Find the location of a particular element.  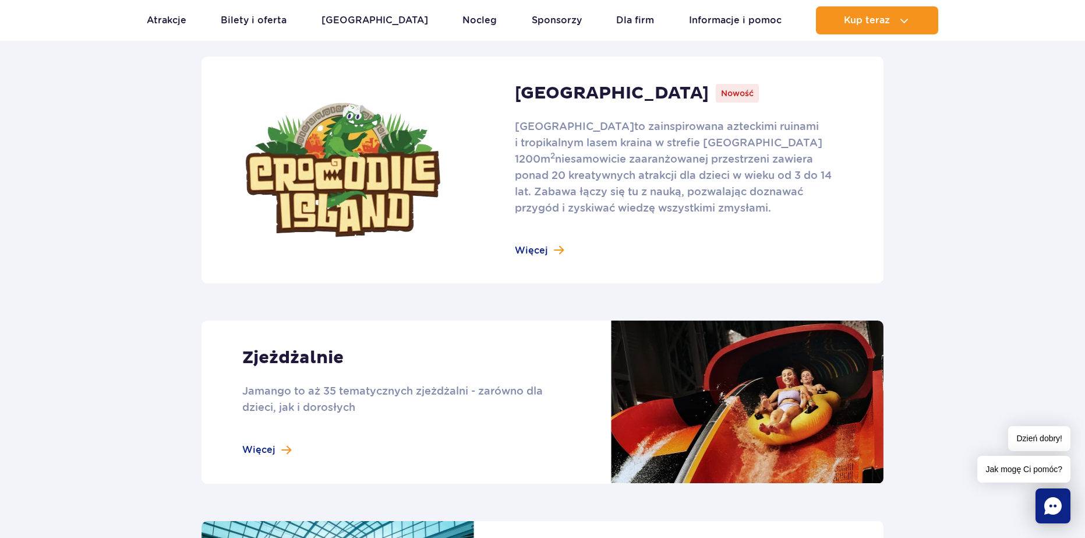

a: Bilety i oferta is located at coordinates (253, 20).